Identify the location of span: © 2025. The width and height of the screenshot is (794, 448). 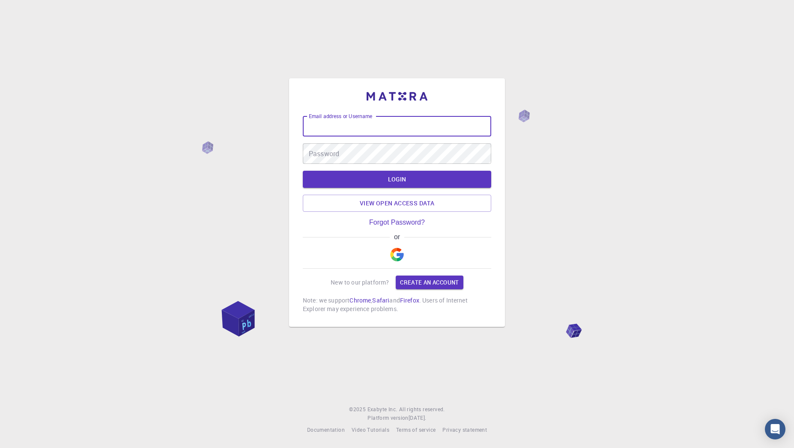
(358, 410).